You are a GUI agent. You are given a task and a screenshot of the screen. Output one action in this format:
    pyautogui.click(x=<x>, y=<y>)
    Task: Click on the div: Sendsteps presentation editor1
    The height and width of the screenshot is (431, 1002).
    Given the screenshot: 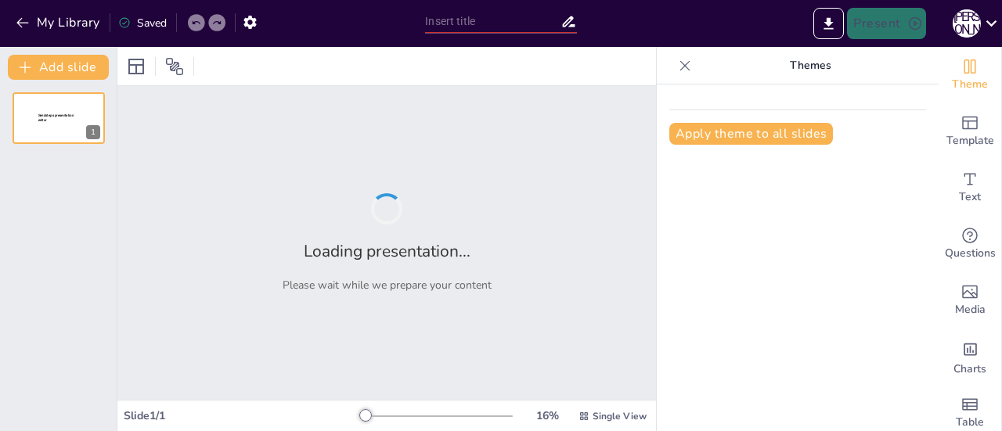 What is the action you would take?
    pyautogui.click(x=59, y=118)
    